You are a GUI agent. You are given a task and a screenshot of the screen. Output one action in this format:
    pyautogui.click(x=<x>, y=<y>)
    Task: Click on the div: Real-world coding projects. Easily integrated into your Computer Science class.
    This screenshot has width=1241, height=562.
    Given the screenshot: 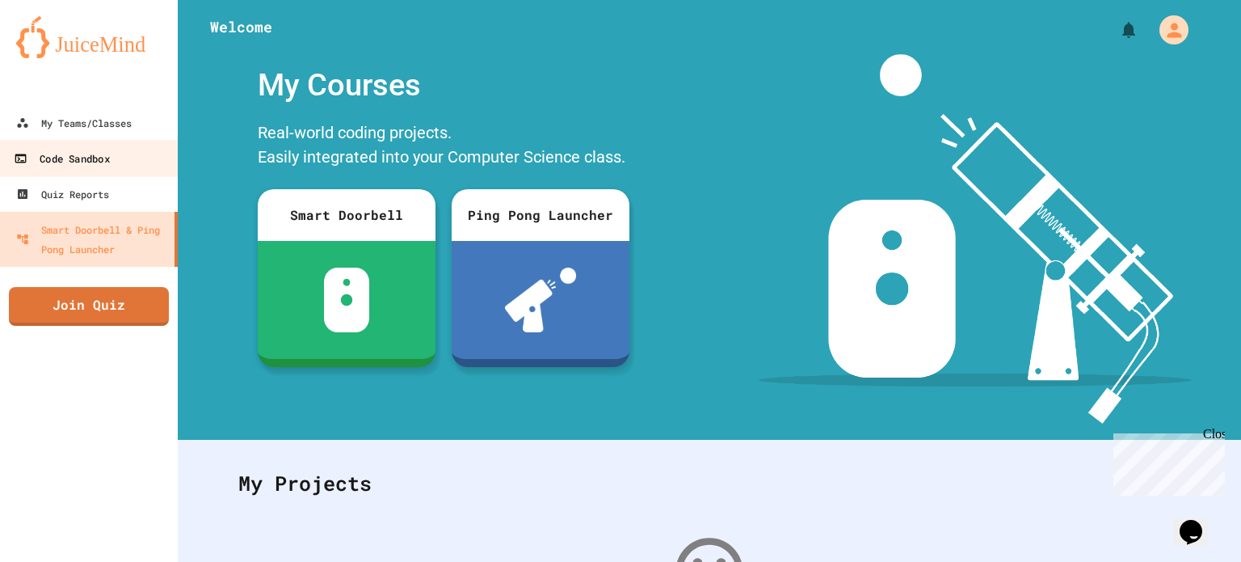 What is the action you would take?
    pyautogui.click(x=444, y=146)
    